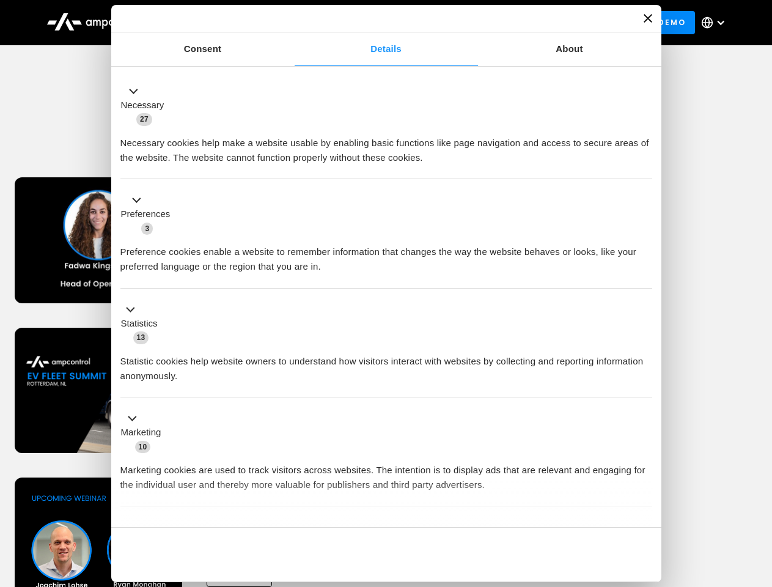 This screenshot has height=587, width=772. I want to click on label: Marketing, so click(141, 432).